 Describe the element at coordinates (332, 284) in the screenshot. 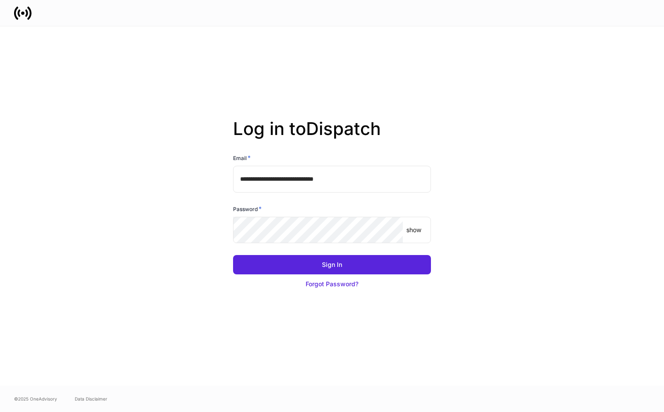

I see `div: Forgot Password?` at that location.